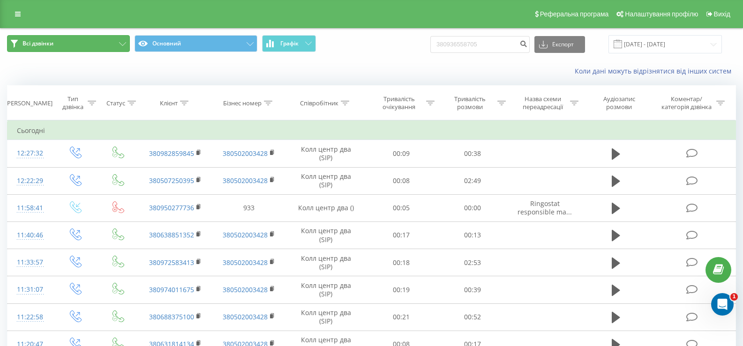  I want to click on div: 12:27:32, so click(30, 153).